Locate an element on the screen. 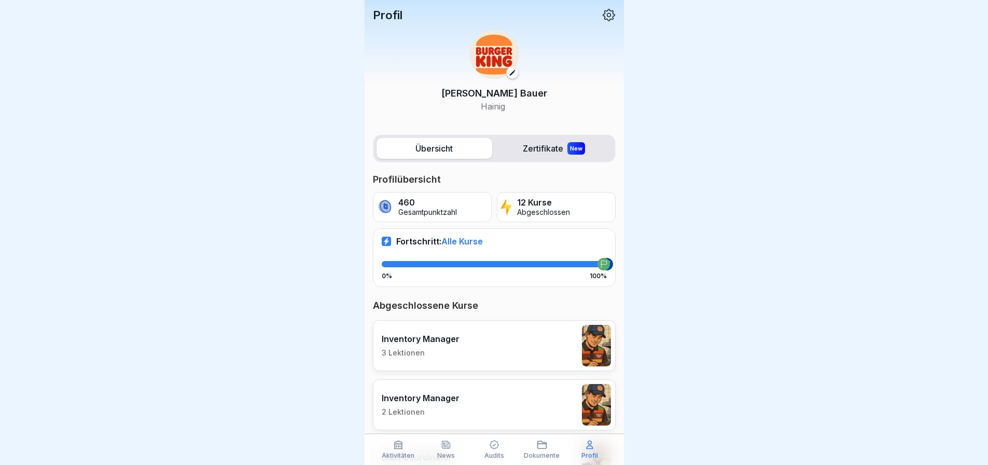 The height and width of the screenshot is (465, 988). p: Profilübersicht is located at coordinates (494, 180).